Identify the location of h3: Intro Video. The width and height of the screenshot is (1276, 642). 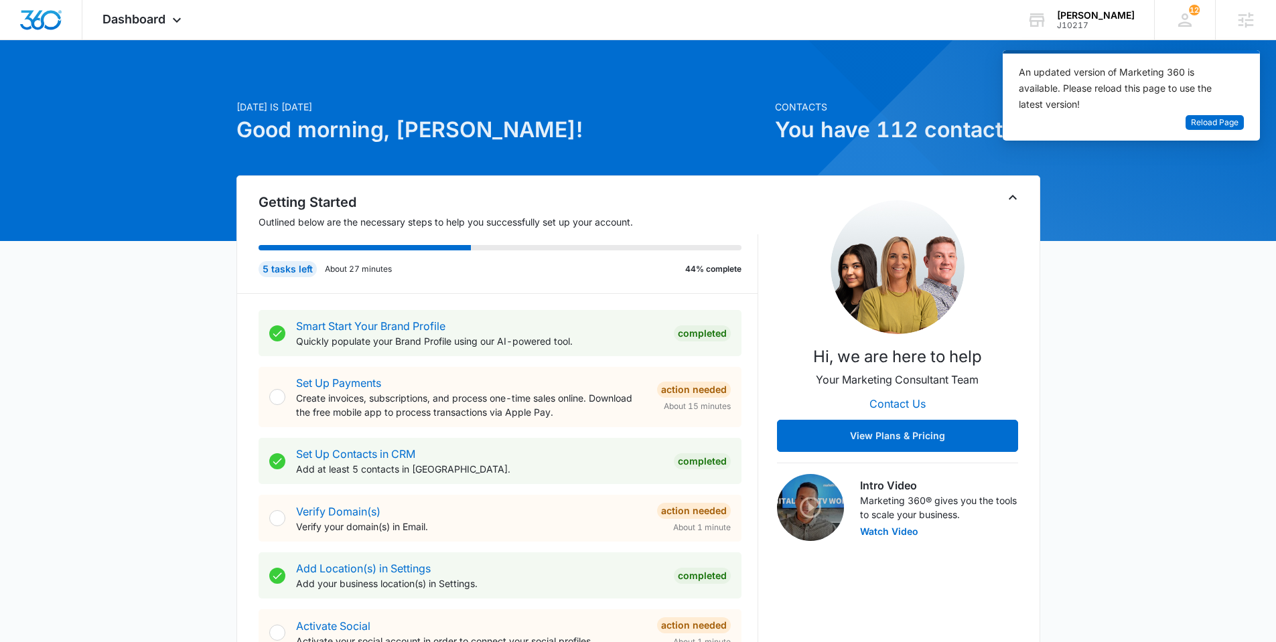
(939, 485).